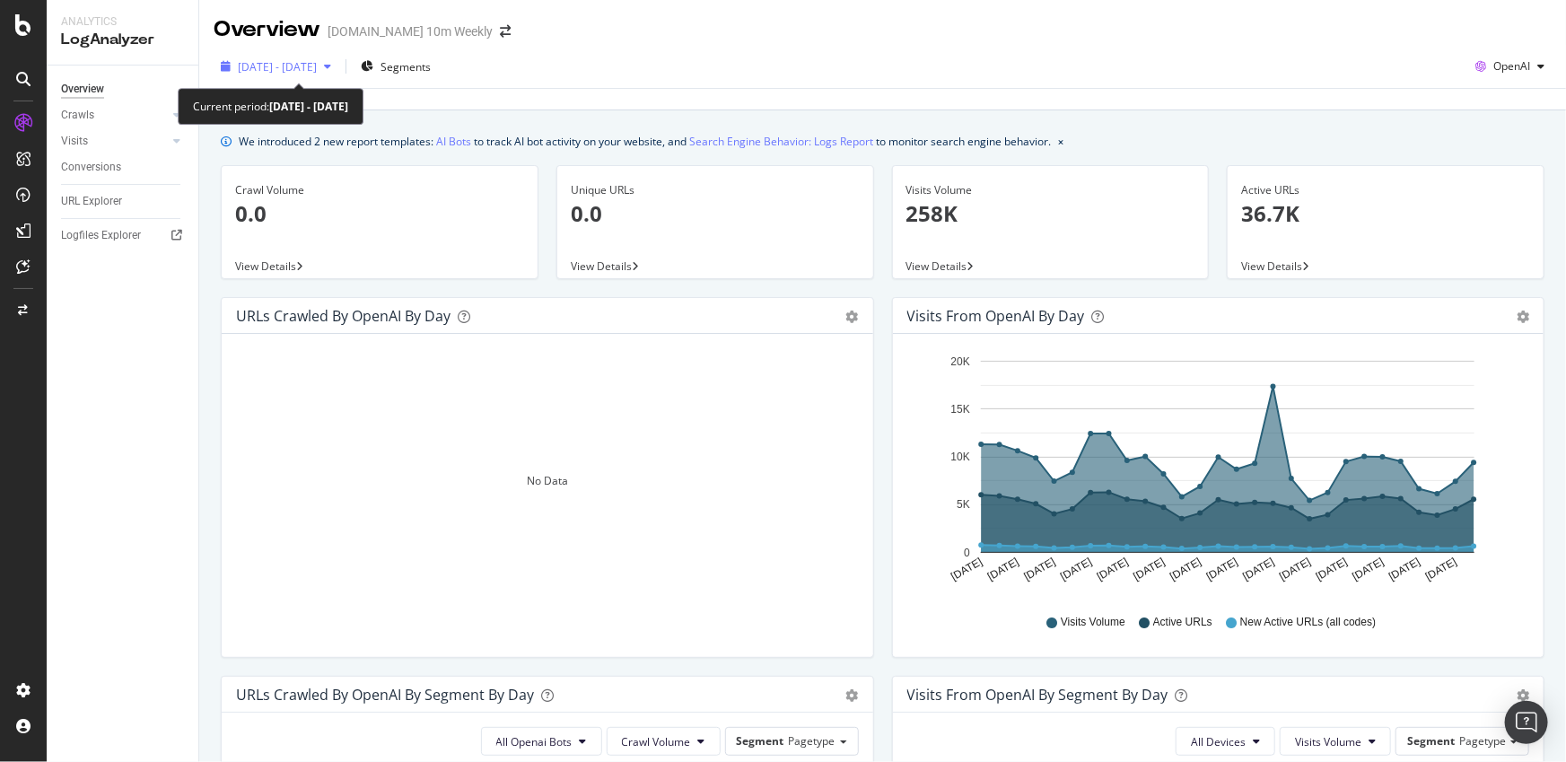 Image resolution: width=1566 pixels, height=762 pixels. I want to click on div: A chart., so click(1215, 473).